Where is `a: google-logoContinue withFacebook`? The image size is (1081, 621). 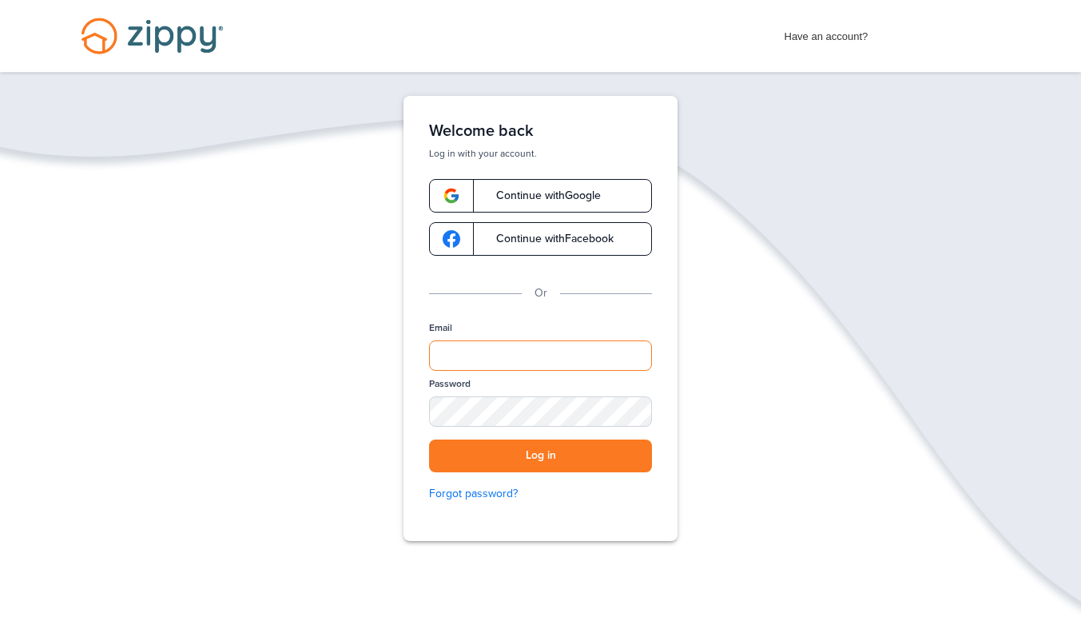
a: google-logoContinue withFacebook is located at coordinates (540, 239).